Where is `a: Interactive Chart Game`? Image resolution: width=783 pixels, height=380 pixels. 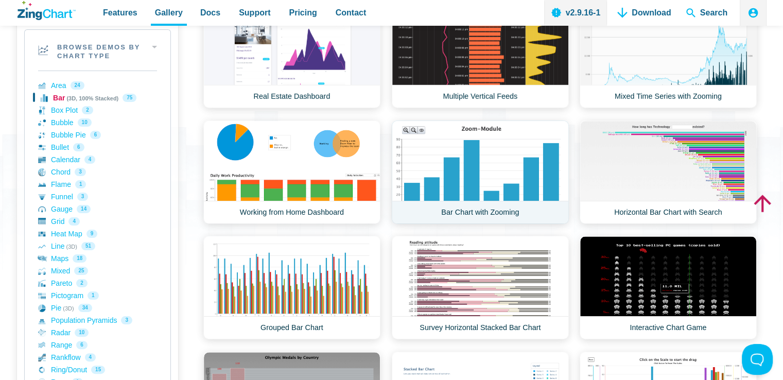 a: Interactive Chart Game is located at coordinates (668, 287).